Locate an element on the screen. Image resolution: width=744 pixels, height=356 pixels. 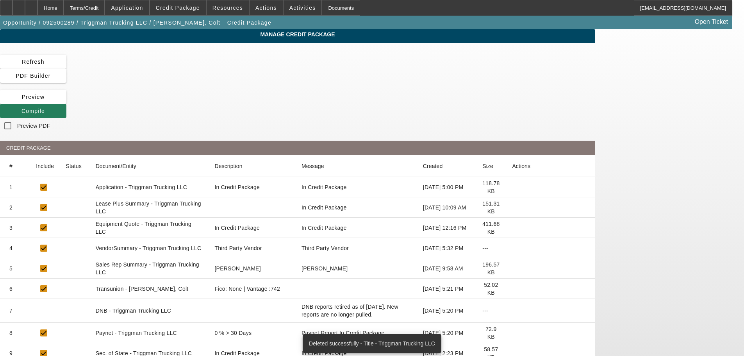
a: Open Ticket is located at coordinates (711, 22).